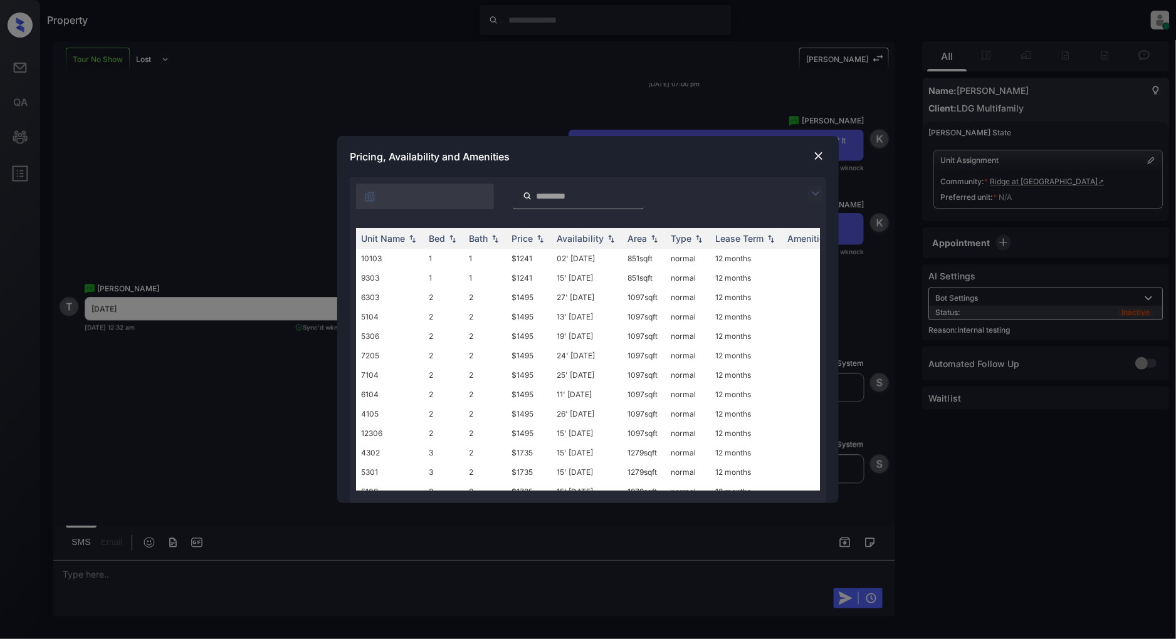 The width and height of the screenshot is (1176, 639). What do you see at coordinates (390, 258) in the screenshot?
I see `td: 10103` at bounding box center [390, 258].